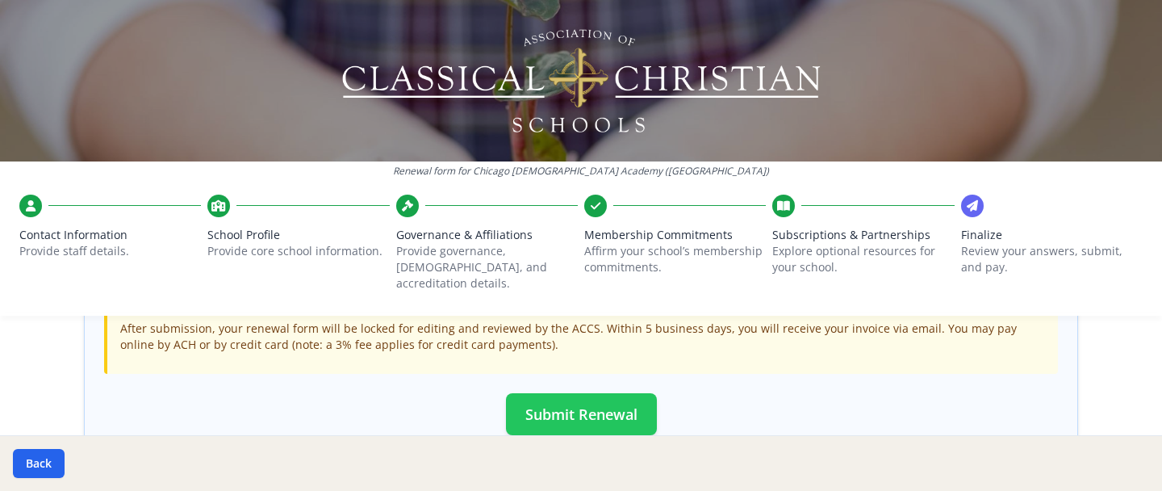 The height and width of the screenshot is (491, 1162). Describe the element at coordinates (1051, 235) in the screenshot. I see `span: Finalize` at that location.